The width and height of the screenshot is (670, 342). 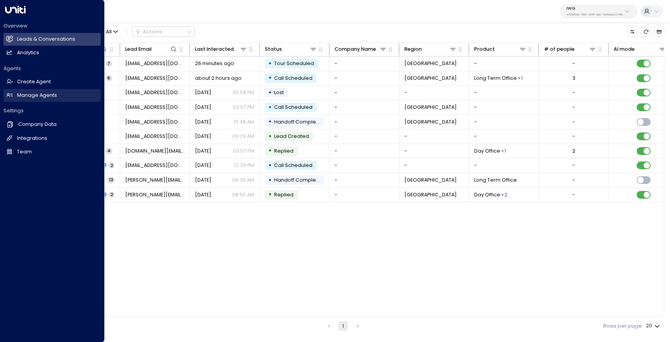 I want to click on button: Archived Leads, so click(x=659, y=31).